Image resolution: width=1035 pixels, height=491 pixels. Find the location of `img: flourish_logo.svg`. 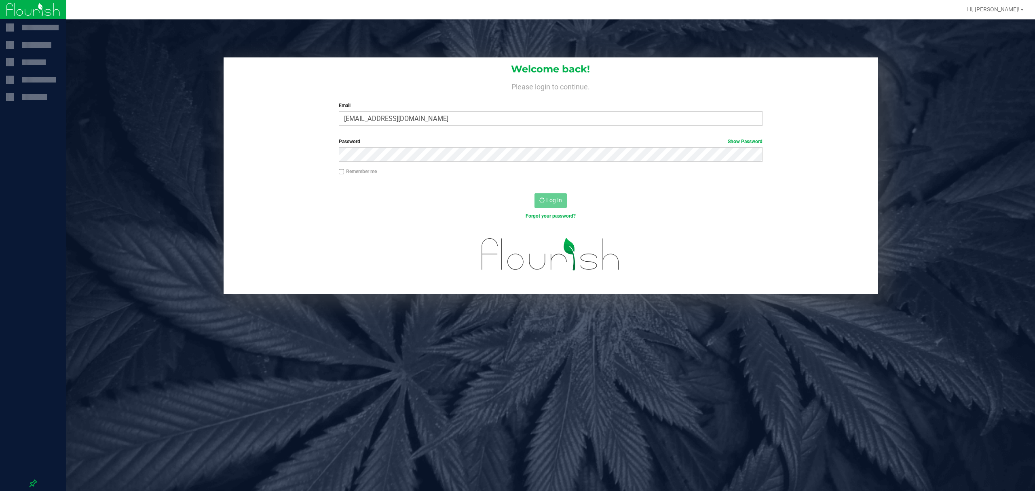

img: flourish_logo.svg is located at coordinates (551, 254).